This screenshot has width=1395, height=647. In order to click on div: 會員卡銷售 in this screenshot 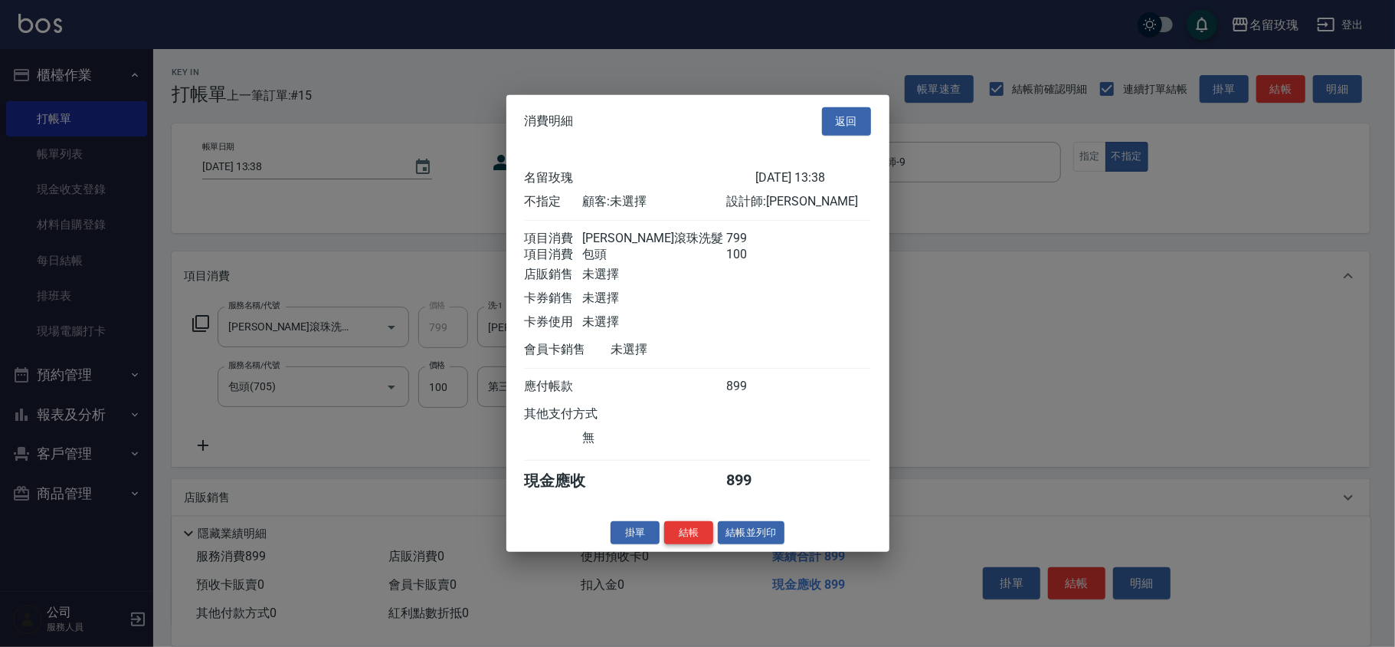, I will do `click(568, 349)`.